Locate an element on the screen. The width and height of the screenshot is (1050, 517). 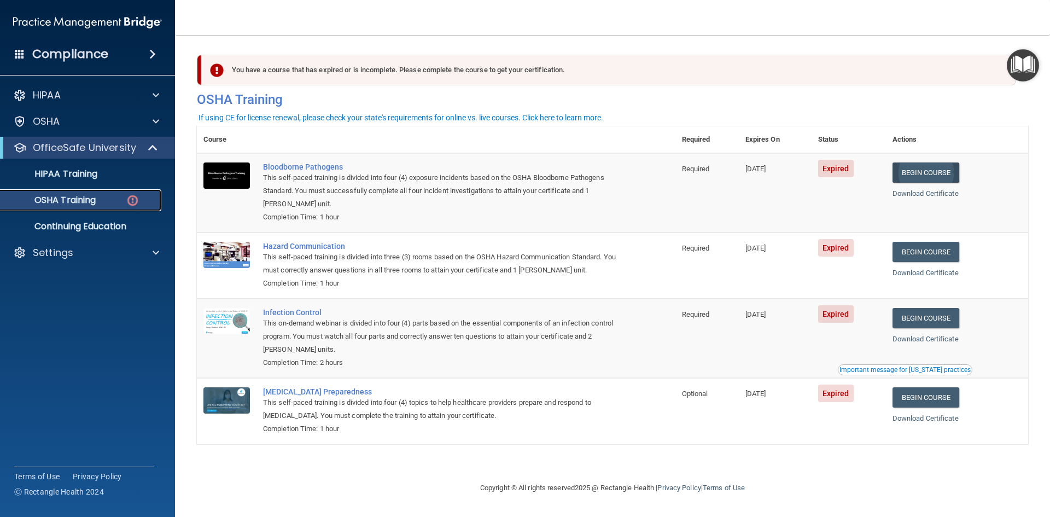
a: OfficeSafe University is located at coordinates (86, 148).